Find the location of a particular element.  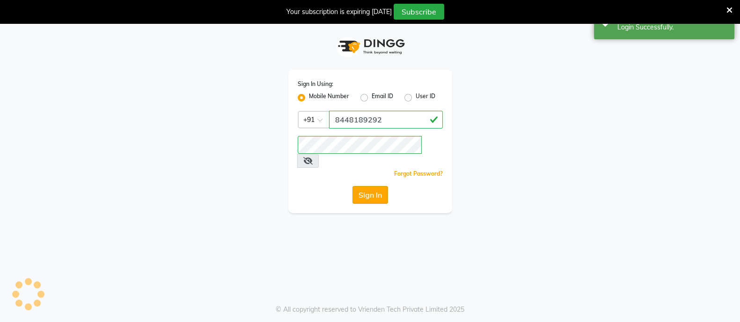

img: logo1.svg is located at coordinates (370, 46).